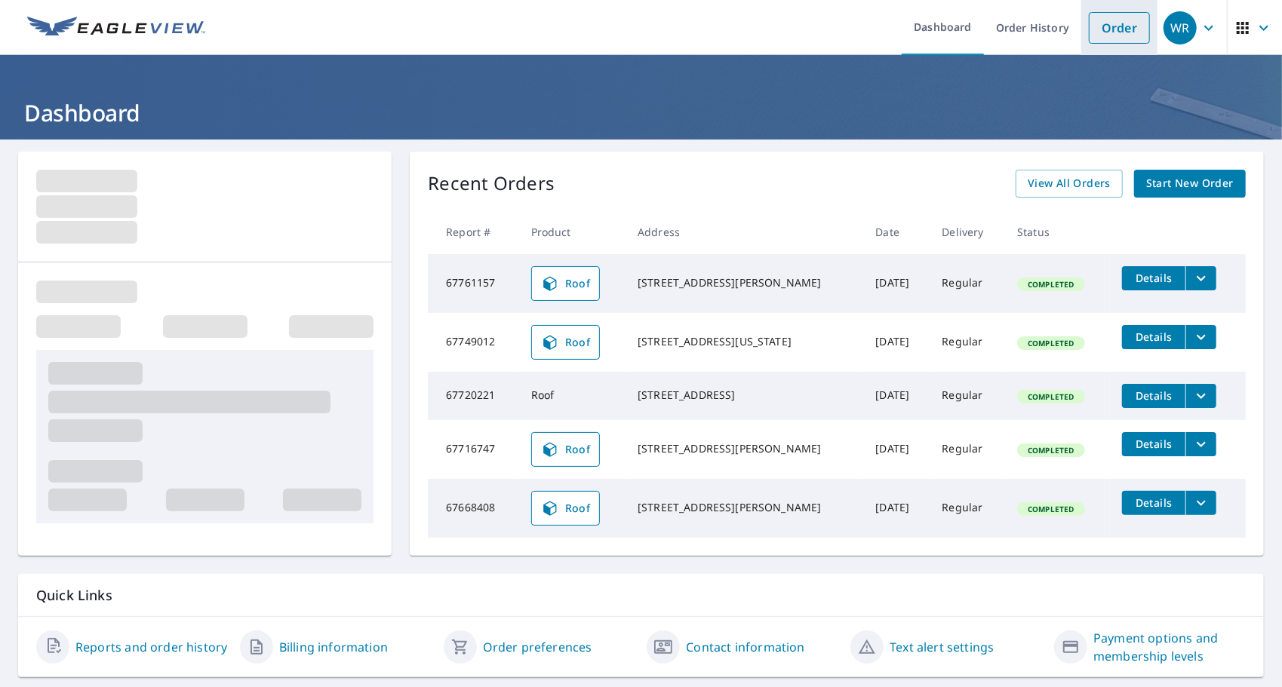 This screenshot has width=1282, height=687. I want to click on p: Quick Links, so click(640, 595).